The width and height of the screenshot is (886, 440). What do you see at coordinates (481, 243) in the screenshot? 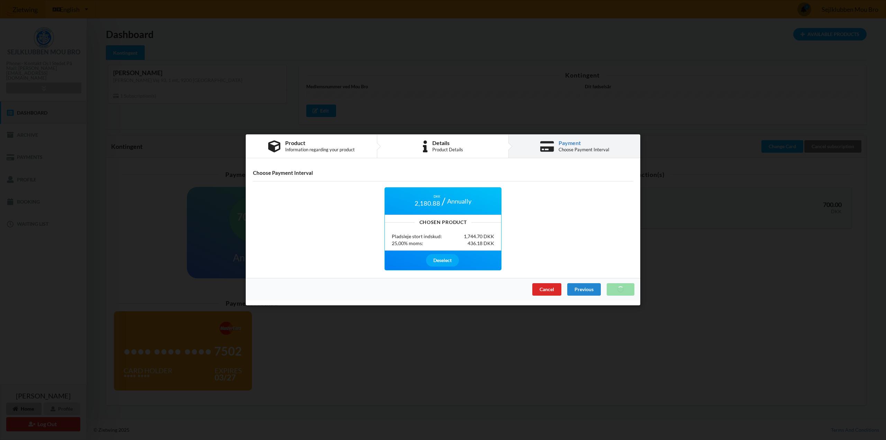
I see `div: 436.18 DKK` at bounding box center [481, 243].